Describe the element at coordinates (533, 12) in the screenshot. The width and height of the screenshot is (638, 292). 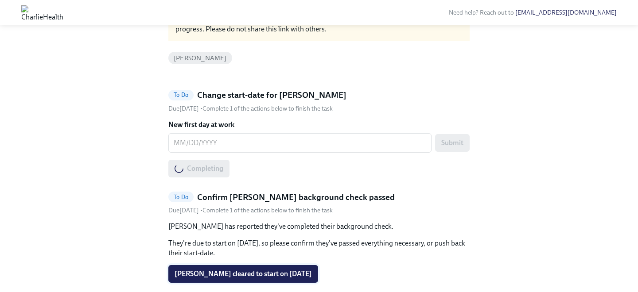
I see `span: Need help? Reach out to` at that location.